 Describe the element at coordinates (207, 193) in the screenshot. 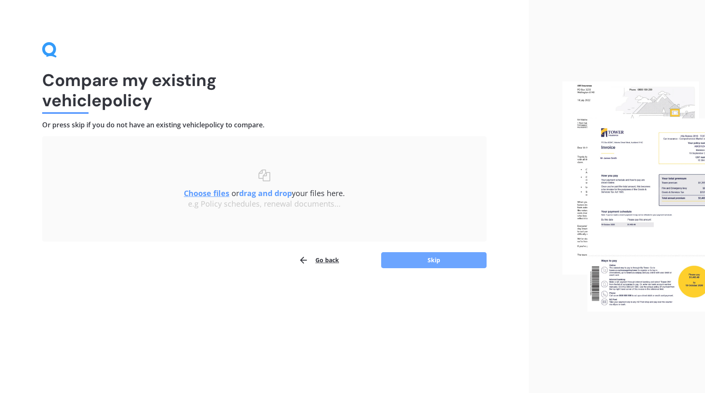

I see `u: Choose files` at that location.